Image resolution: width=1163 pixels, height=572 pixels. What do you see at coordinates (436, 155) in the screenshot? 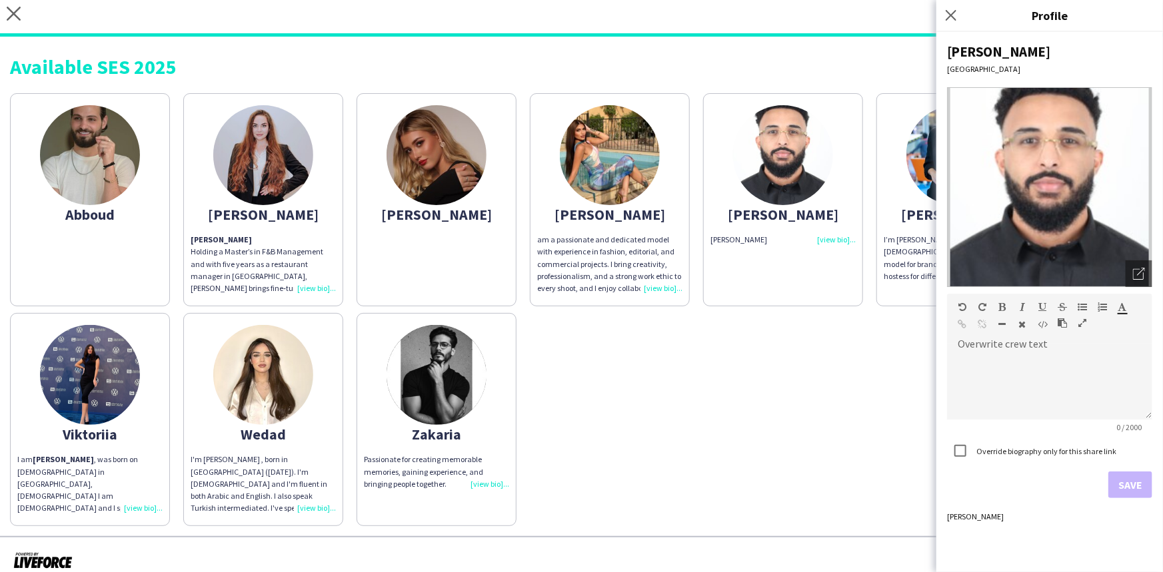
I see `img: thumb-63c2ec5856aa2.jpeg` at bounding box center [436, 155].